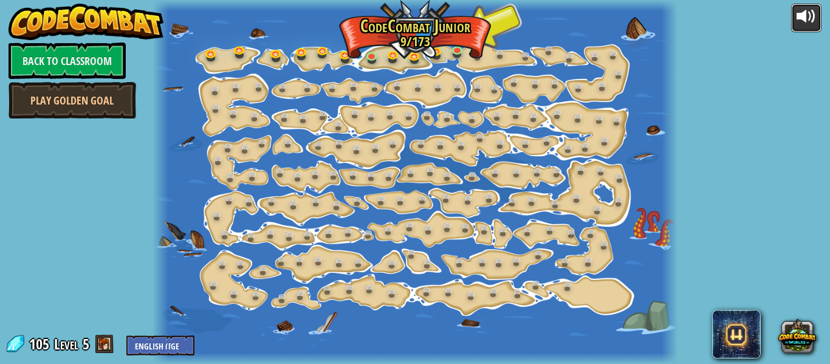 The width and height of the screenshot is (830, 364). I want to click on span: 105, so click(41, 344).